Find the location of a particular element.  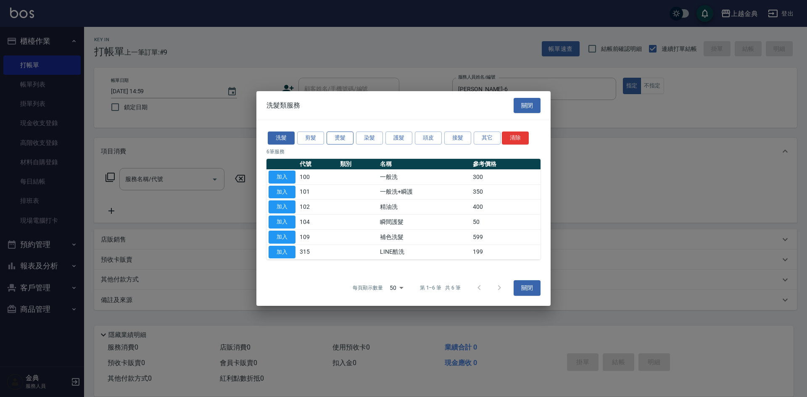

button: 剪髮 is located at coordinates (310, 138).